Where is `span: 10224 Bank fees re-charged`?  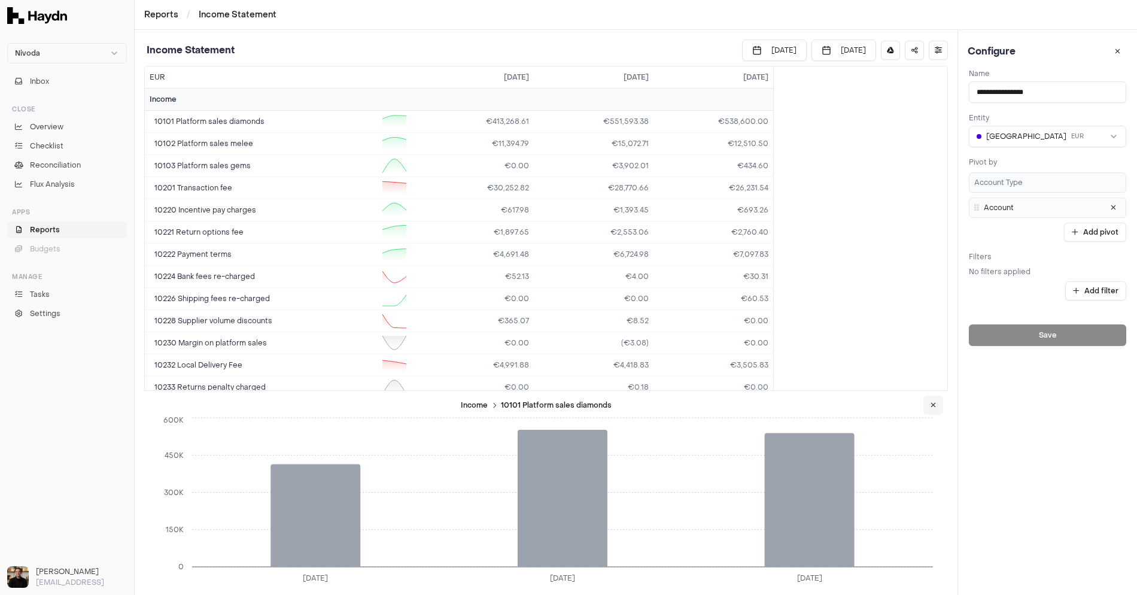
span: 10224 Bank fees re-charged is located at coordinates (205, 277).